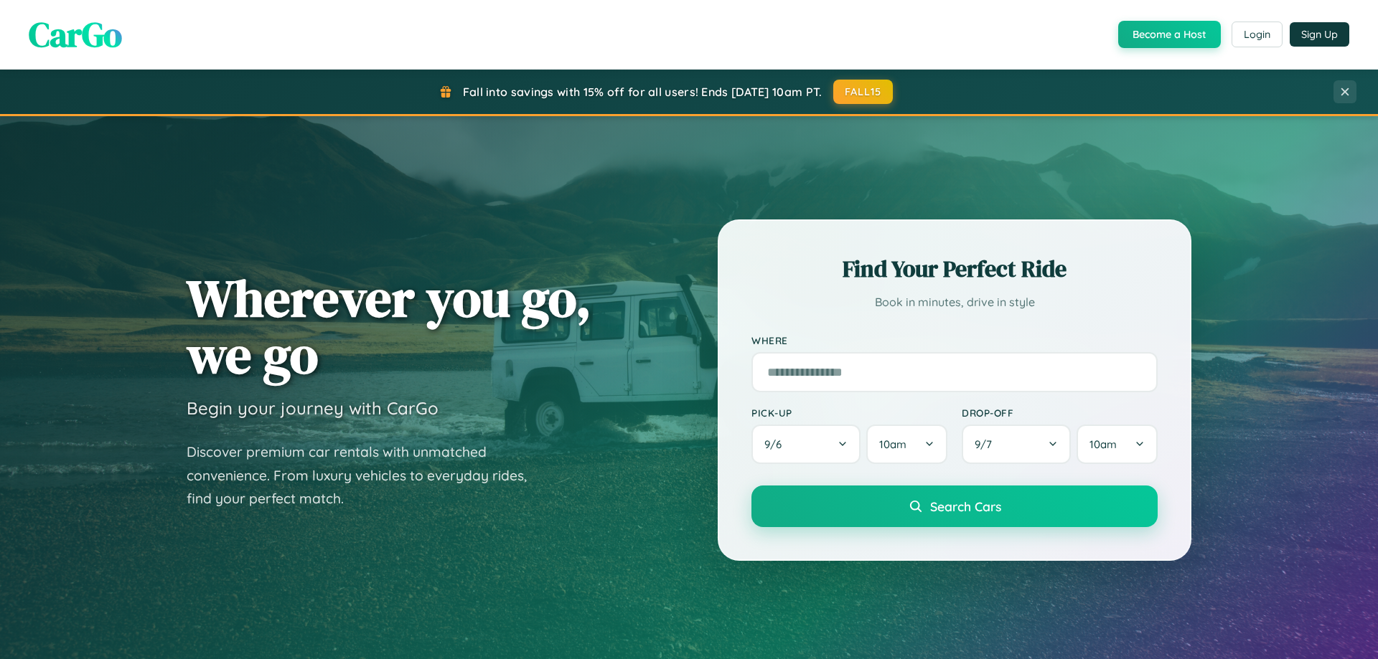  I want to click on h2: Find Your Perfect Ride, so click(954, 269).